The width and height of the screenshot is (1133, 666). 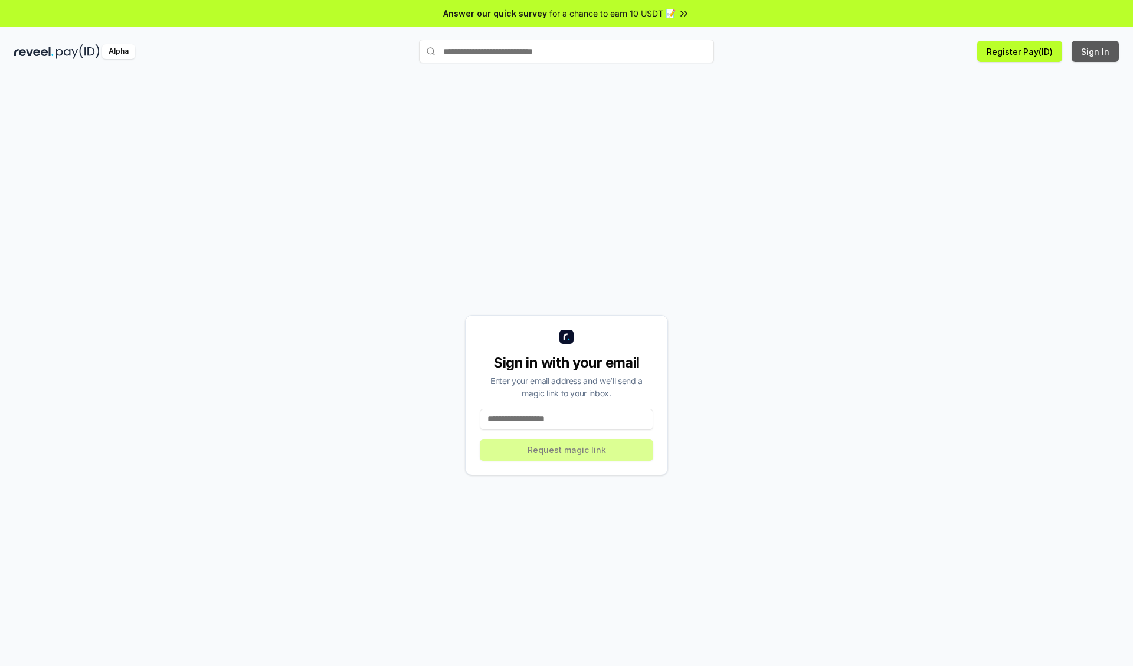 What do you see at coordinates (34, 51) in the screenshot?
I see `img: reveel_dark` at bounding box center [34, 51].